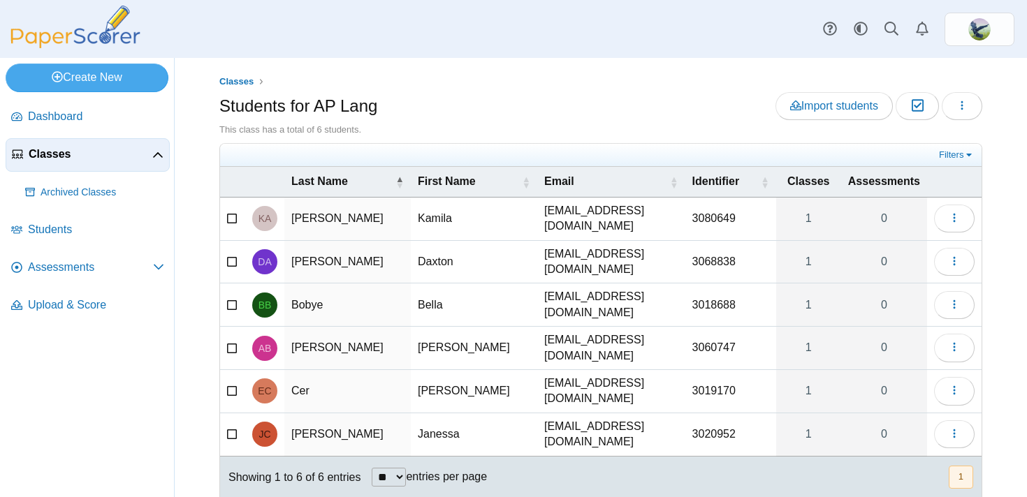 The width and height of the screenshot is (1027, 497). I want to click on h1: Students for AP Lang, so click(298, 106).